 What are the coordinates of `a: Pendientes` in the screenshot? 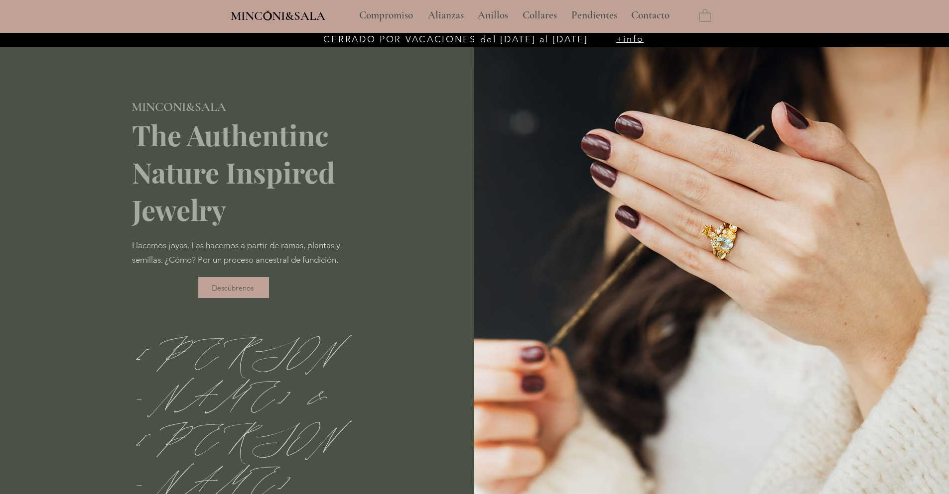 It's located at (594, 15).